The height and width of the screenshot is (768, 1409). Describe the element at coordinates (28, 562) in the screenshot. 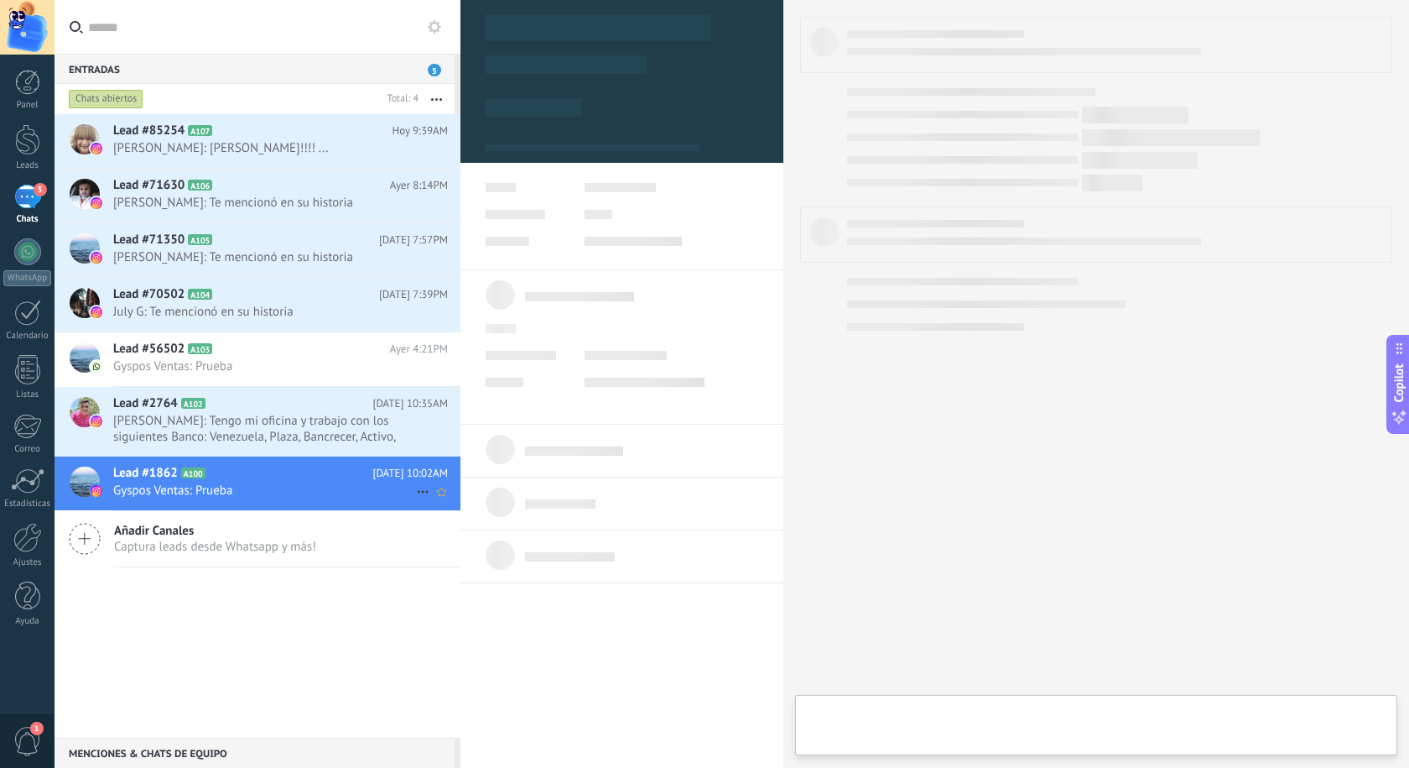

I see `div: Ajustes` at that location.